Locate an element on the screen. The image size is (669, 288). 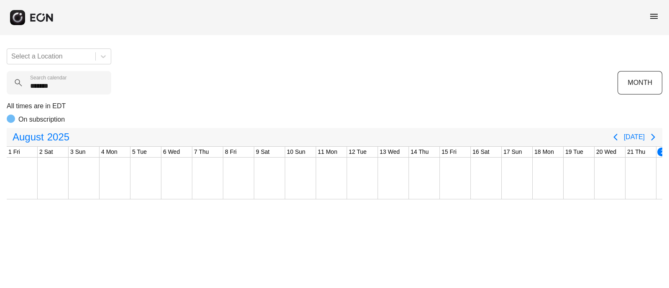
span: 2025 is located at coordinates (58, 137).